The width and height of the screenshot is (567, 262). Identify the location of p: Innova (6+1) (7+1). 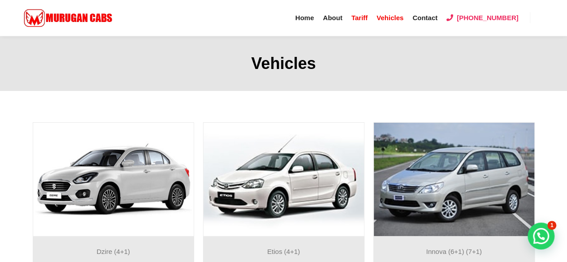
(454, 252).